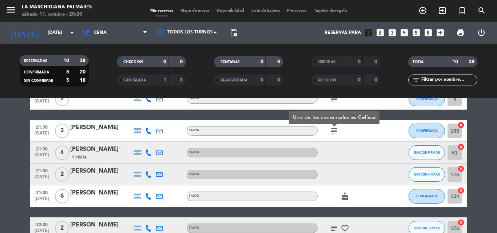  I want to click on span: NO SHOW, so click(327, 80).